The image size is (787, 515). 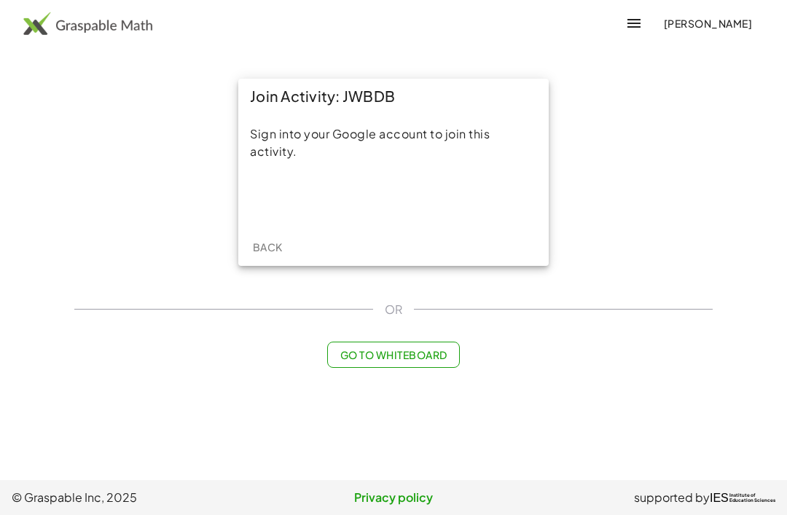 What do you see at coordinates (742, 498) in the screenshot?
I see `a: IESInstitute ofEducation Sciences` at bounding box center [742, 498].